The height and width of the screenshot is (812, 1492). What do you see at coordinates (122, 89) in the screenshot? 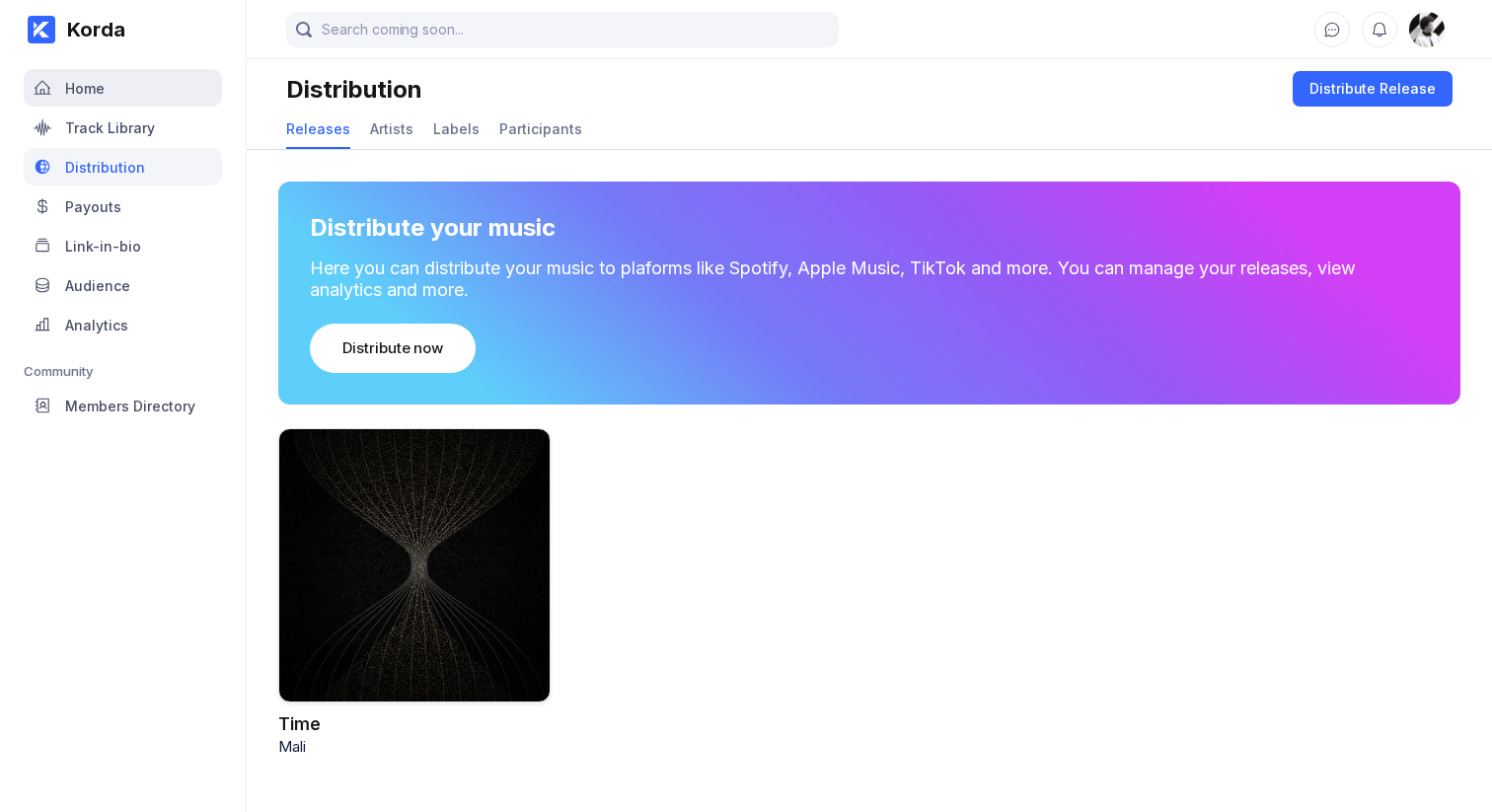
I see `a: Home` at bounding box center [122, 89].